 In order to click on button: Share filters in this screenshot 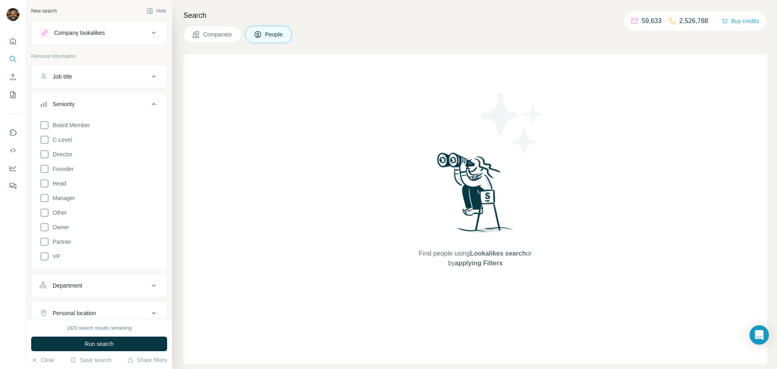, I will do `click(147, 360)`.